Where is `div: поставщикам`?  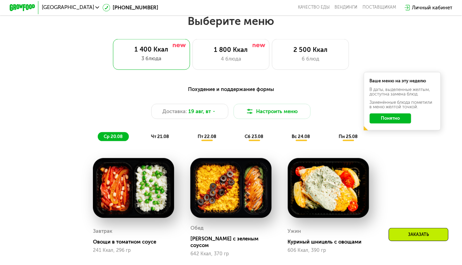 div: поставщикам is located at coordinates (380, 7).